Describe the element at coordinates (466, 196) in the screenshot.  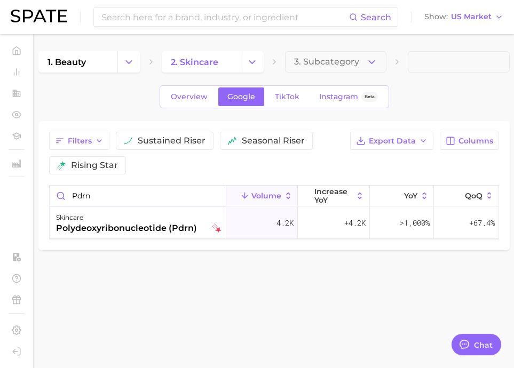
I see `button: QoQ` at that location.